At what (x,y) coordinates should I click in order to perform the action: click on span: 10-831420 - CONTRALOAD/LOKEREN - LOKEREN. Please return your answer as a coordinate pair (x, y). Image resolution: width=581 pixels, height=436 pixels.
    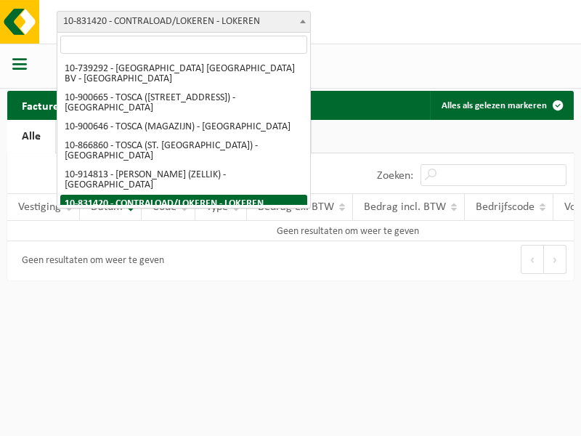
    Looking at the image, I should click on (184, 22).